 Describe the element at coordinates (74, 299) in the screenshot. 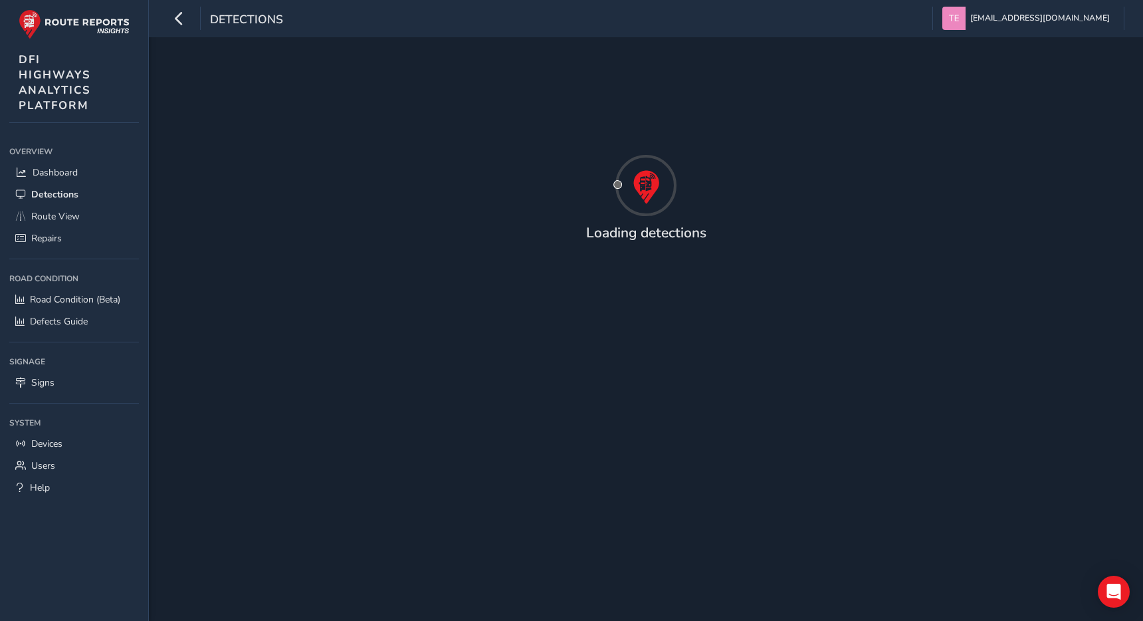

I see `a: Road Condition (Beta)` at that location.